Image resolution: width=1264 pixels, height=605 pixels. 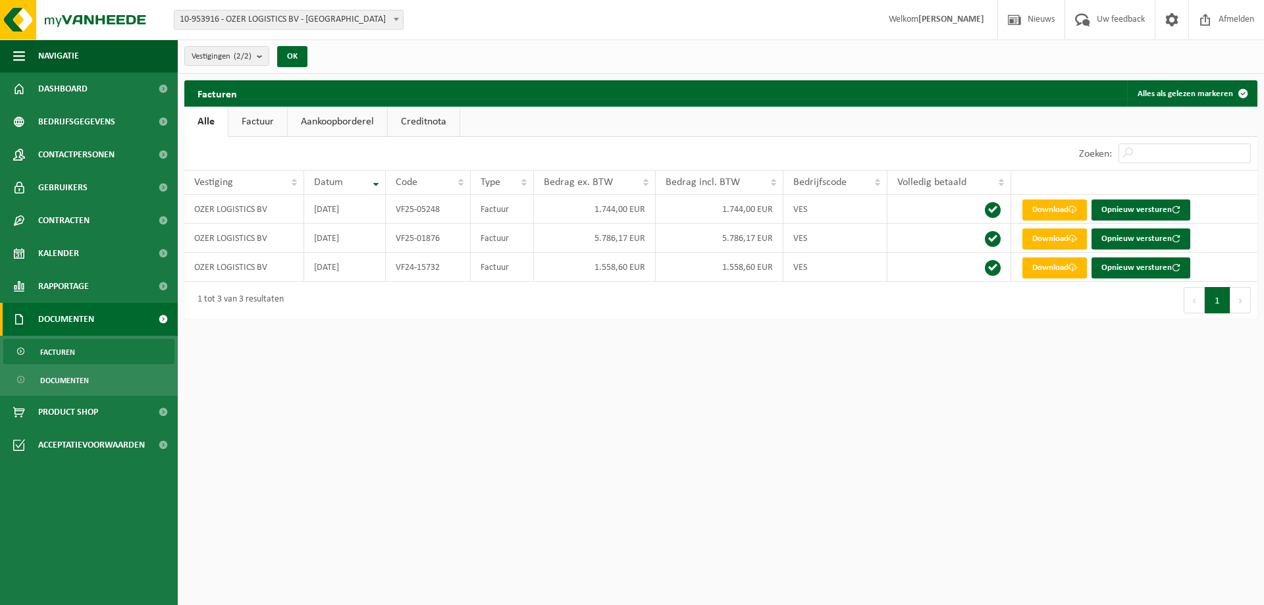 What do you see at coordinates (288, 20) in the screenshot?
I see `span: 10-953916 - OZER LOGISTICS BV - ROTTERDAM` at bounding box center [288, 20].